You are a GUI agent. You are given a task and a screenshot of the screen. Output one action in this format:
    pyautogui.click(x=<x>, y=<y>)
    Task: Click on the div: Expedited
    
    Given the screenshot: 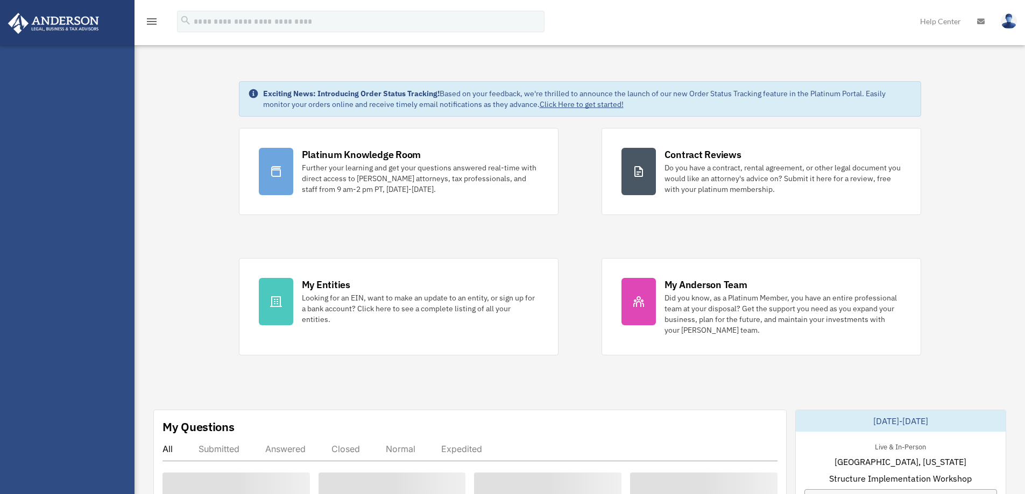 What is the action you would take?
    pyautogui.click(x=462, y=449)
    